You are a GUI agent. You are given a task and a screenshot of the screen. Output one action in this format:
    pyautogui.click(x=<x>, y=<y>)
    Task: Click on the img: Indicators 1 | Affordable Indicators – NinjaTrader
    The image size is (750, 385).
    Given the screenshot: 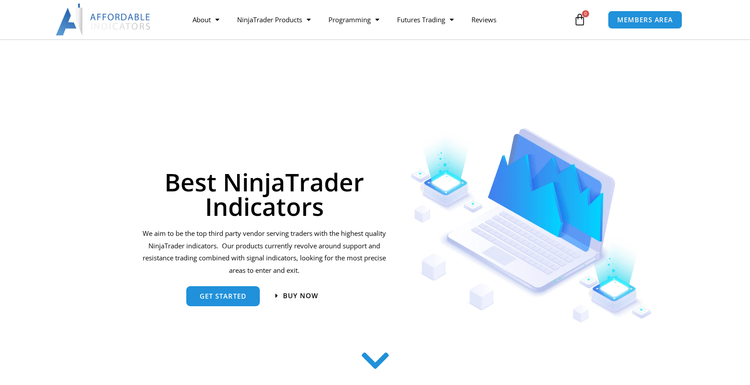 What is the action you would take?
    pyautogui.click(x=531, y=225)
    